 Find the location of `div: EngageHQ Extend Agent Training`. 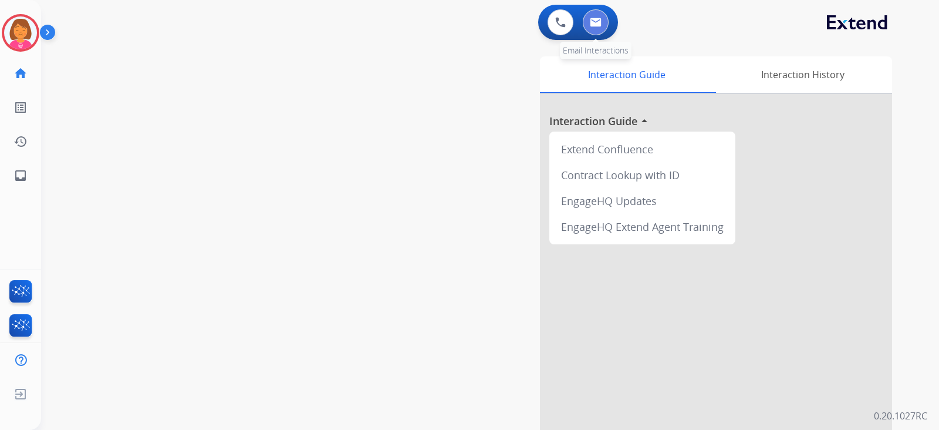

div: EngageHQ Extend Agent Training is located at coordinates (642, 227).